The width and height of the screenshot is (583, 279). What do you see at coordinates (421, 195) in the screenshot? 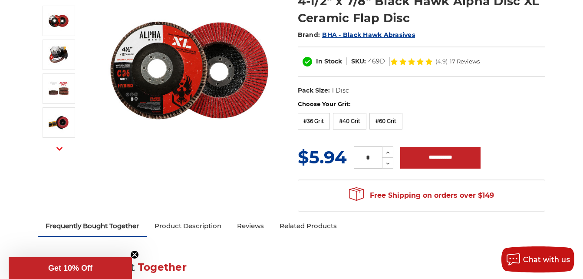
I see `span: Free Shipping on orders over $149` at bounding box center [421, 195].